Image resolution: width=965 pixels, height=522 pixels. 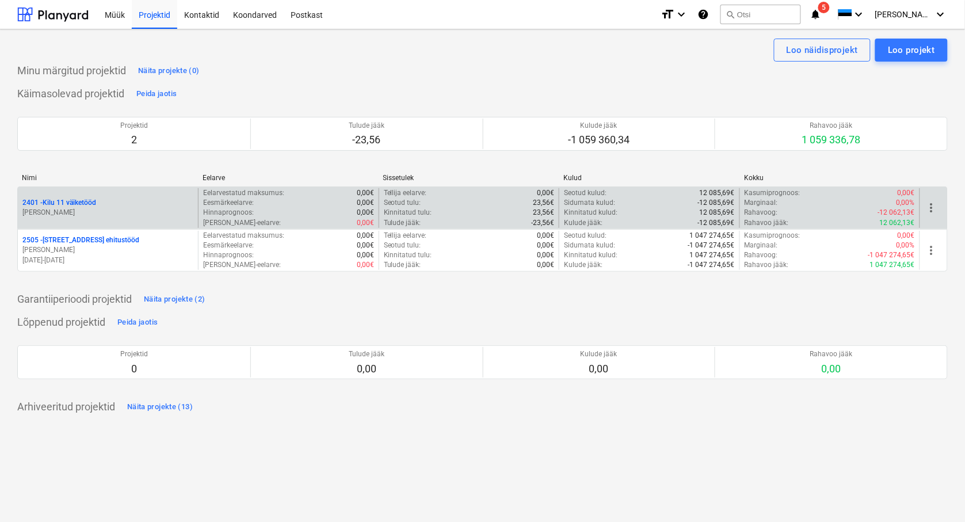 I want to click on p: 0, so click(x=134, y=369).